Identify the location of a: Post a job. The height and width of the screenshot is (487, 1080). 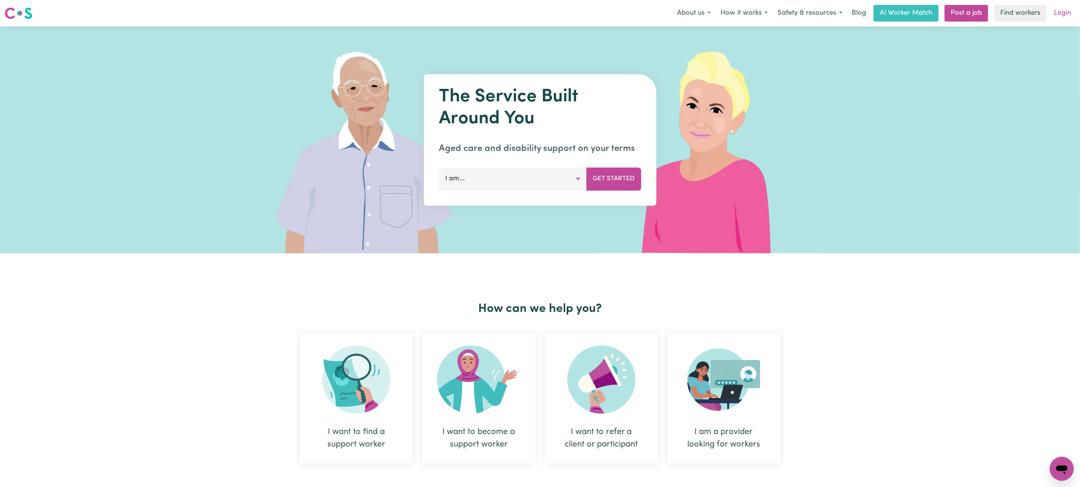
(966, 13).